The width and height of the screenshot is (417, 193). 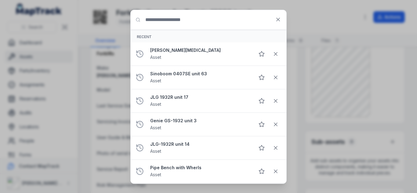 What do you see at coordinates (200, 144) in the screenshot?
I see `strong: JLG-1932R unit 14` at bounding box center [200, 144].